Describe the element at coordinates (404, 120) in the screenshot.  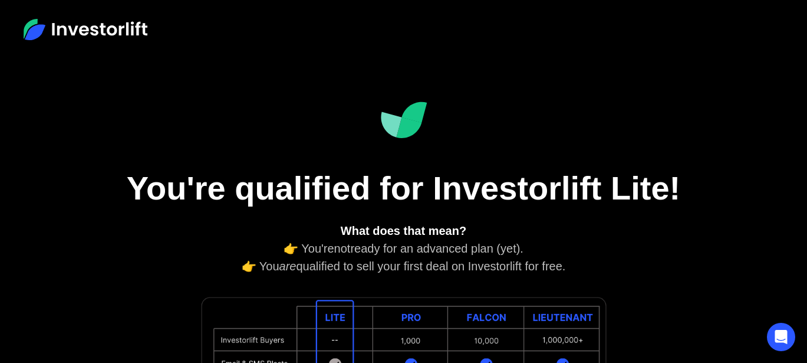
I see `img: Investorlift Dashboard` at that location.